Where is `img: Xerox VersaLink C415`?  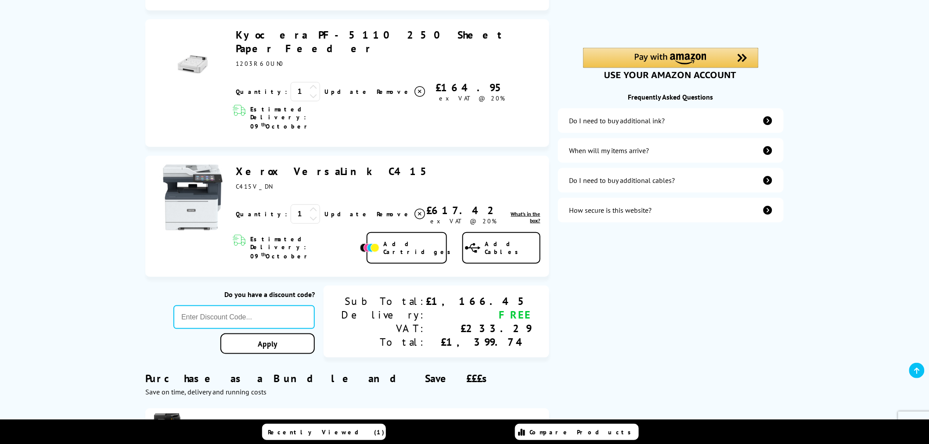
img: Xerox VersaLink C415 is located at coordinates (193, 197).